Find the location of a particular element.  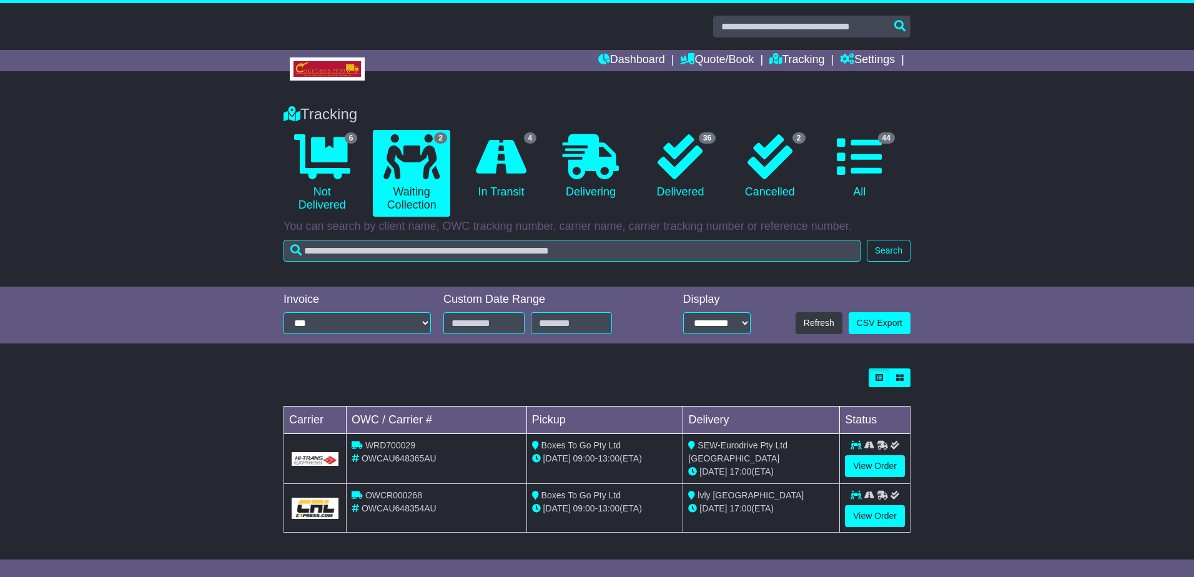

a: 4 In Transit is located at coordinates (501, 167).